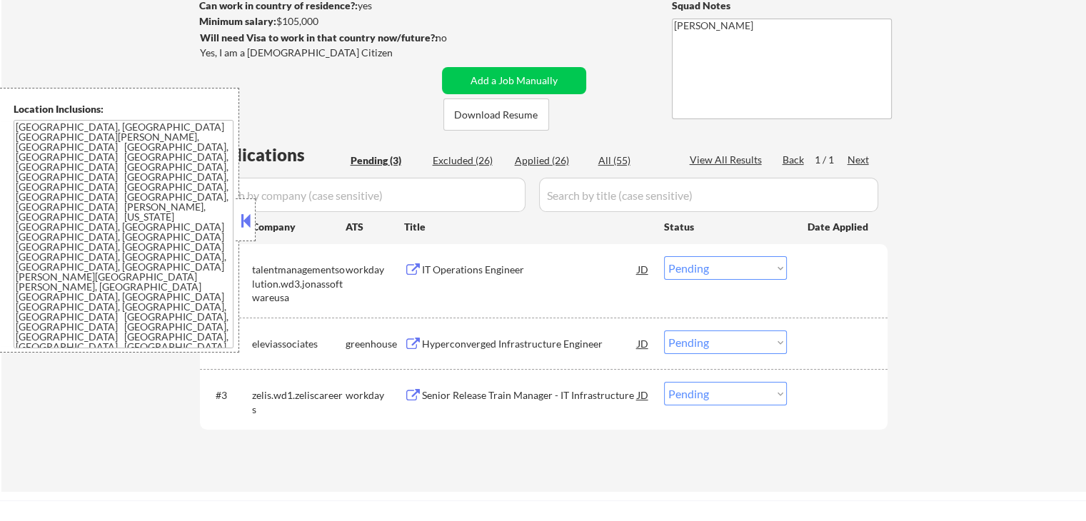  Describe the element at coordinates (831, 160) in the screenshot. I see `div: 1 / 1` at that location.